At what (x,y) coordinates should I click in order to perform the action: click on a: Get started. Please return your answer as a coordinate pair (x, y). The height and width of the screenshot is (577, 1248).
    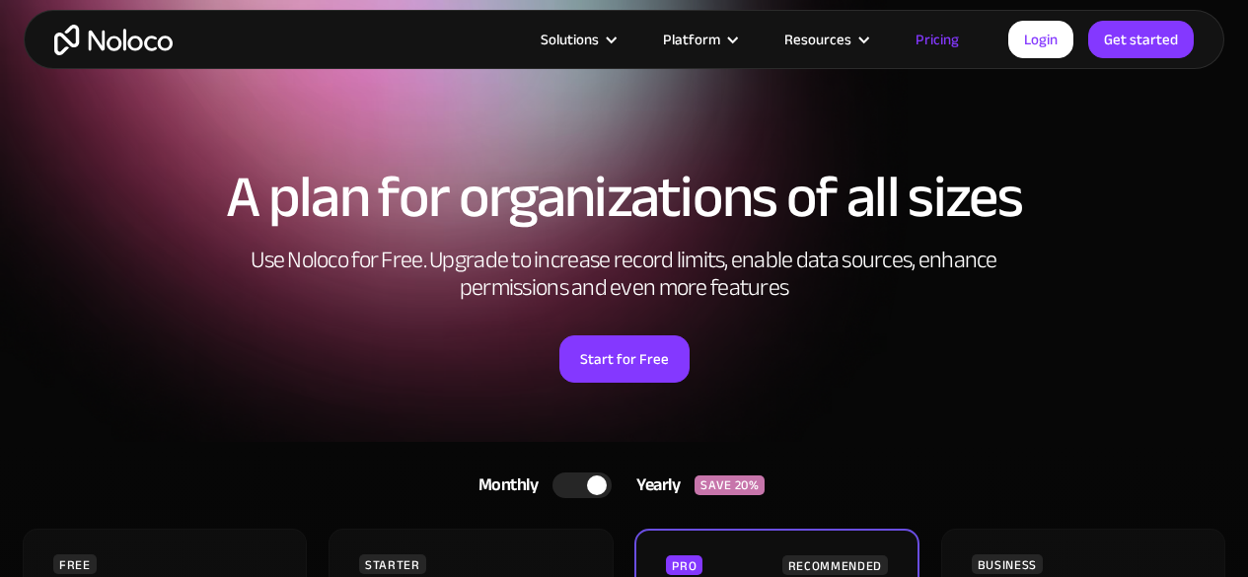
    Looking at the image, I should click on (1140, 39).